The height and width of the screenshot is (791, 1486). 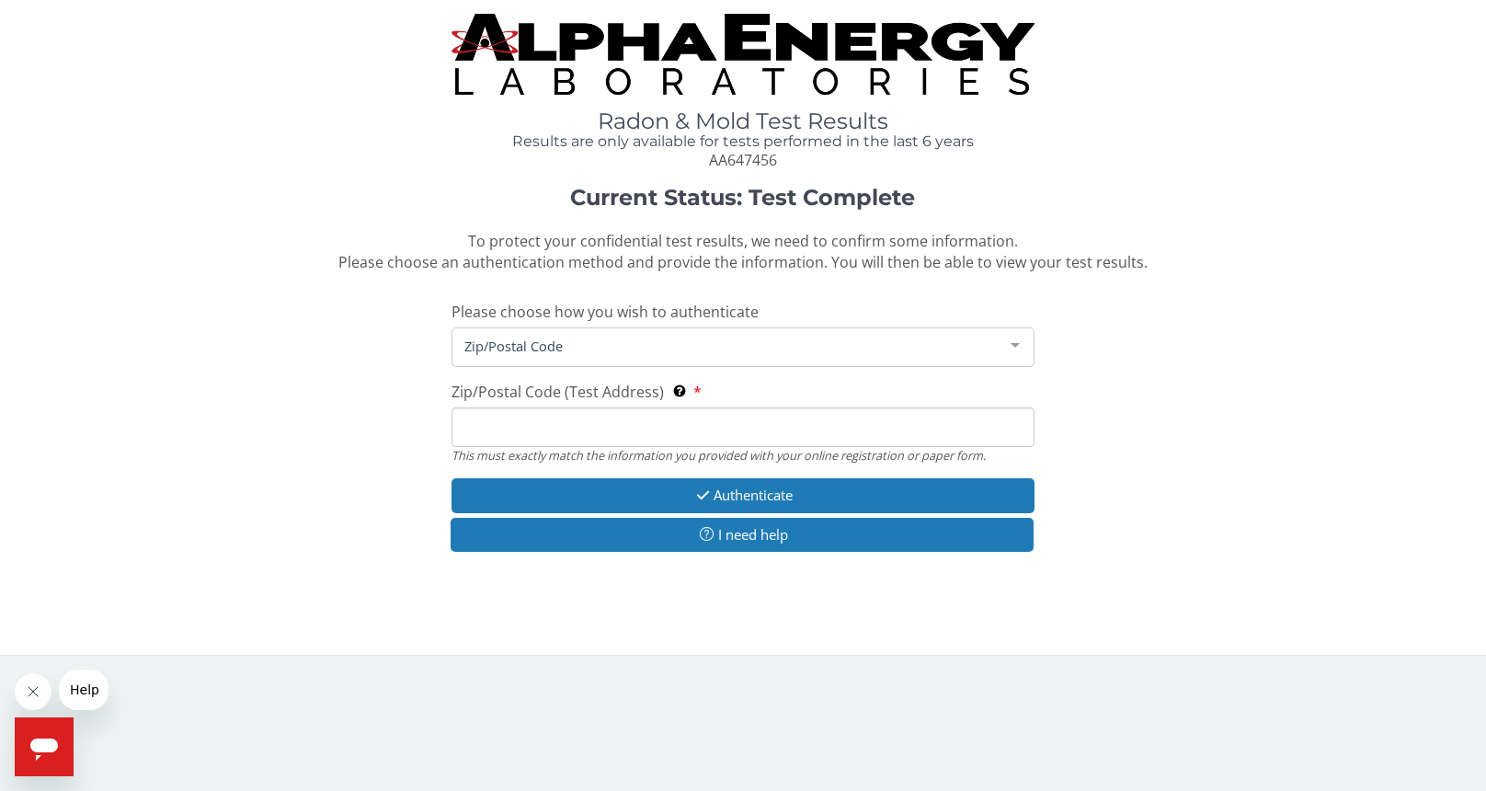 I want to click on span: Zip/Postal Code, so click(x=728, y=346).